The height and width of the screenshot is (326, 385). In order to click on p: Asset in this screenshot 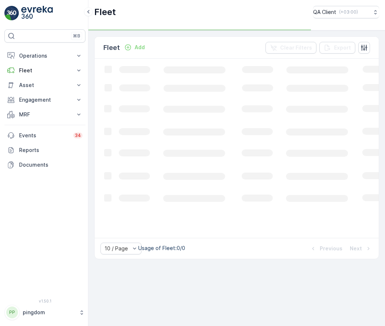, I will do `click(45, 85)`.